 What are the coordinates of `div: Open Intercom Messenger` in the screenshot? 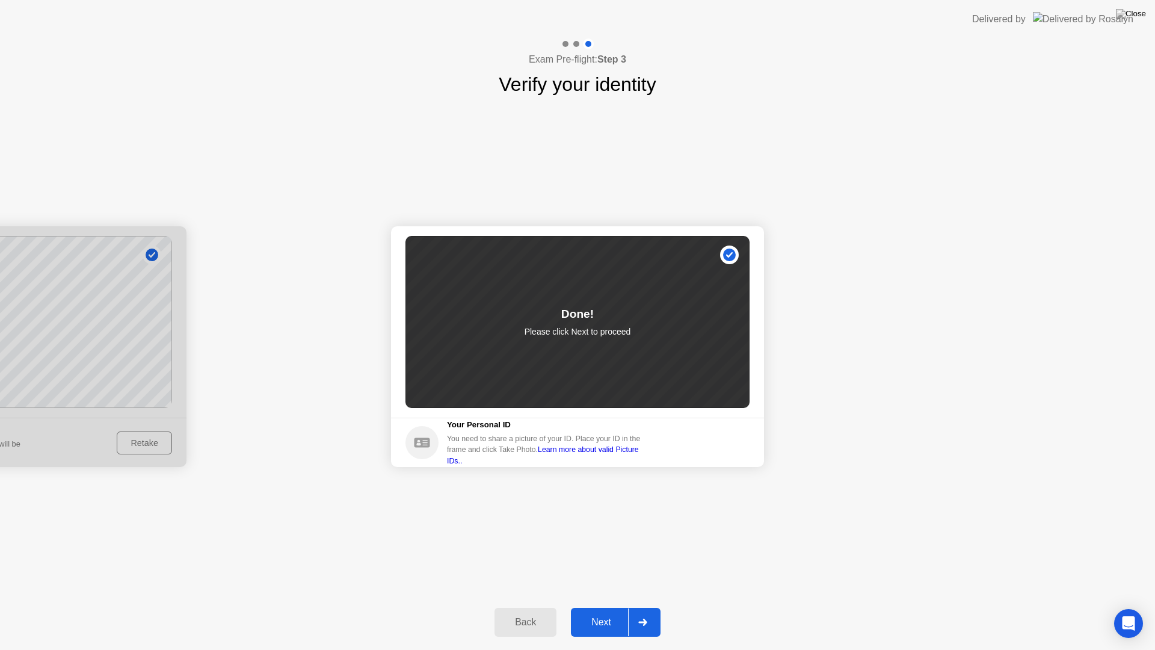 It's located at (1129, 623).